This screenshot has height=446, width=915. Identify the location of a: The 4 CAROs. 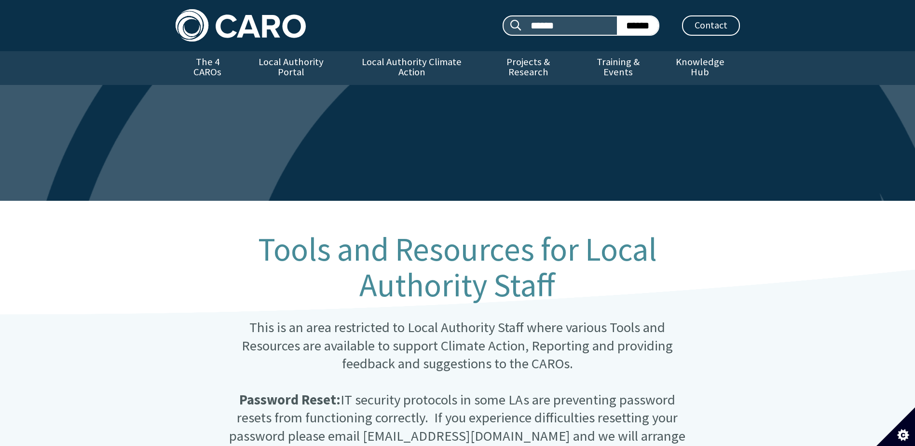
(207, 68).